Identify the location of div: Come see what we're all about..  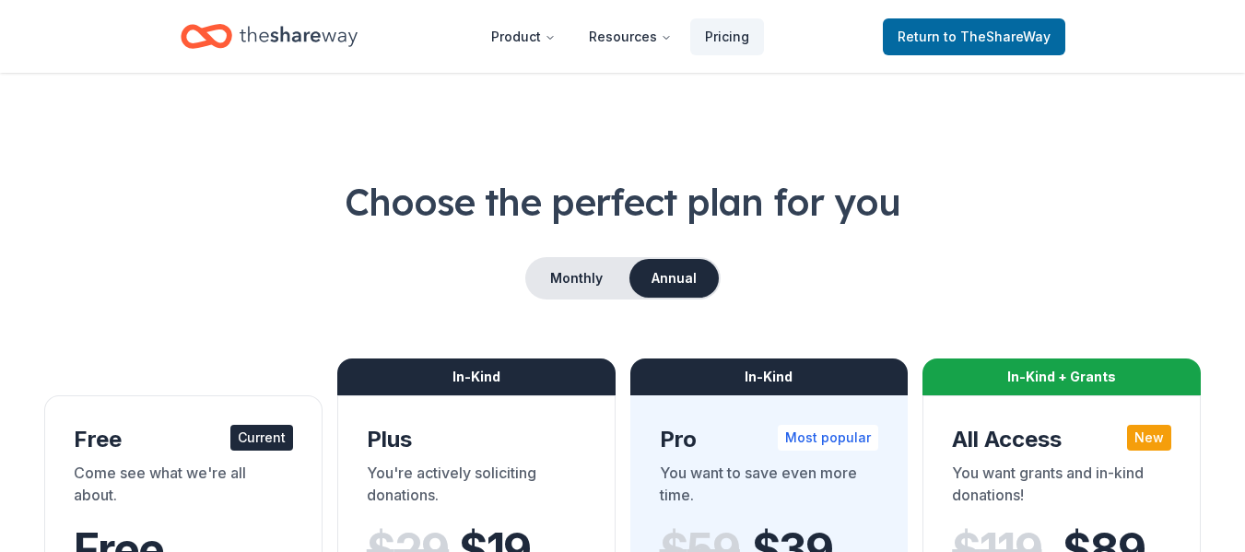
(183, 487).